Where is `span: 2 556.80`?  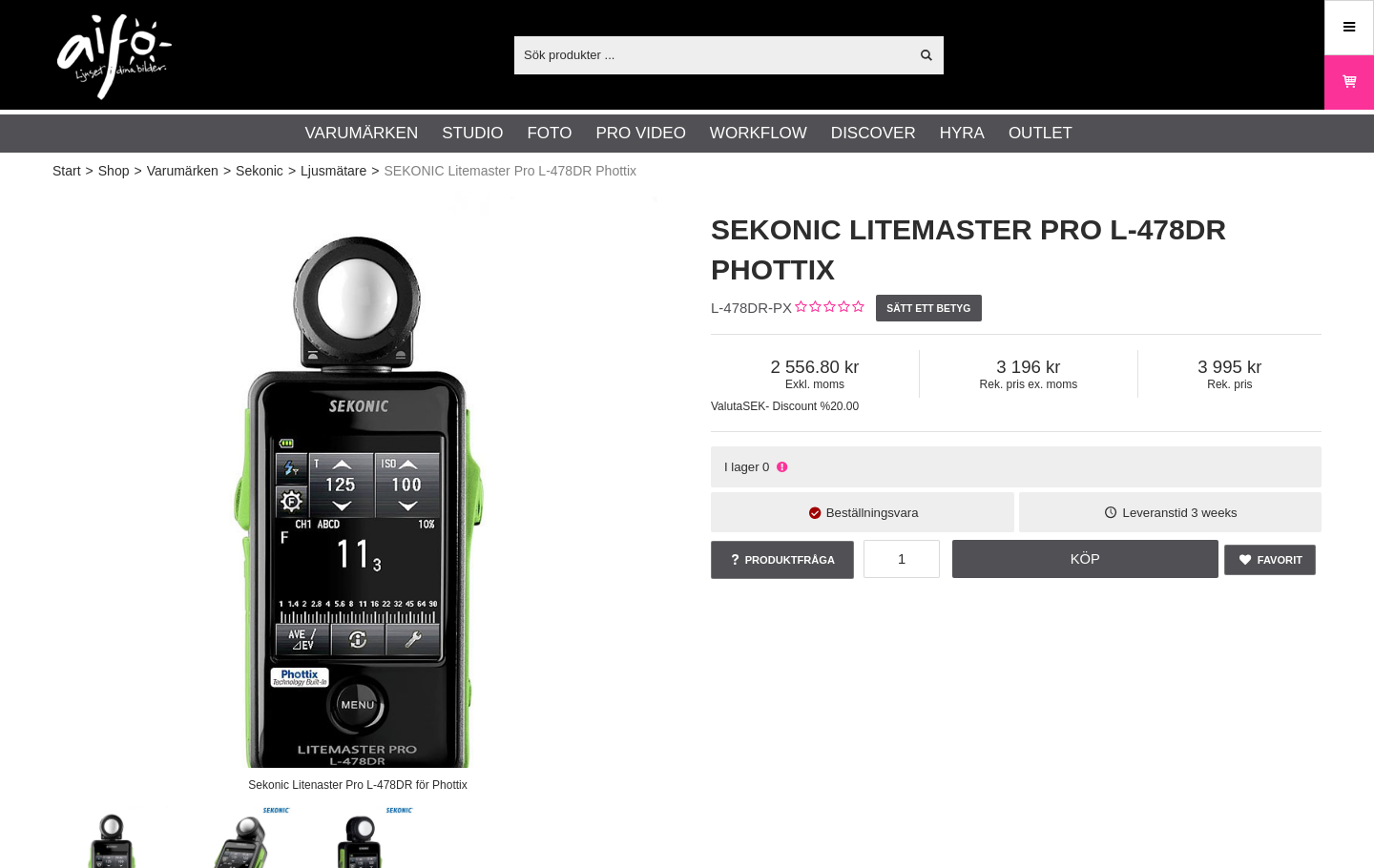 span: 2 556.80 is located at coordinates (815, 367).